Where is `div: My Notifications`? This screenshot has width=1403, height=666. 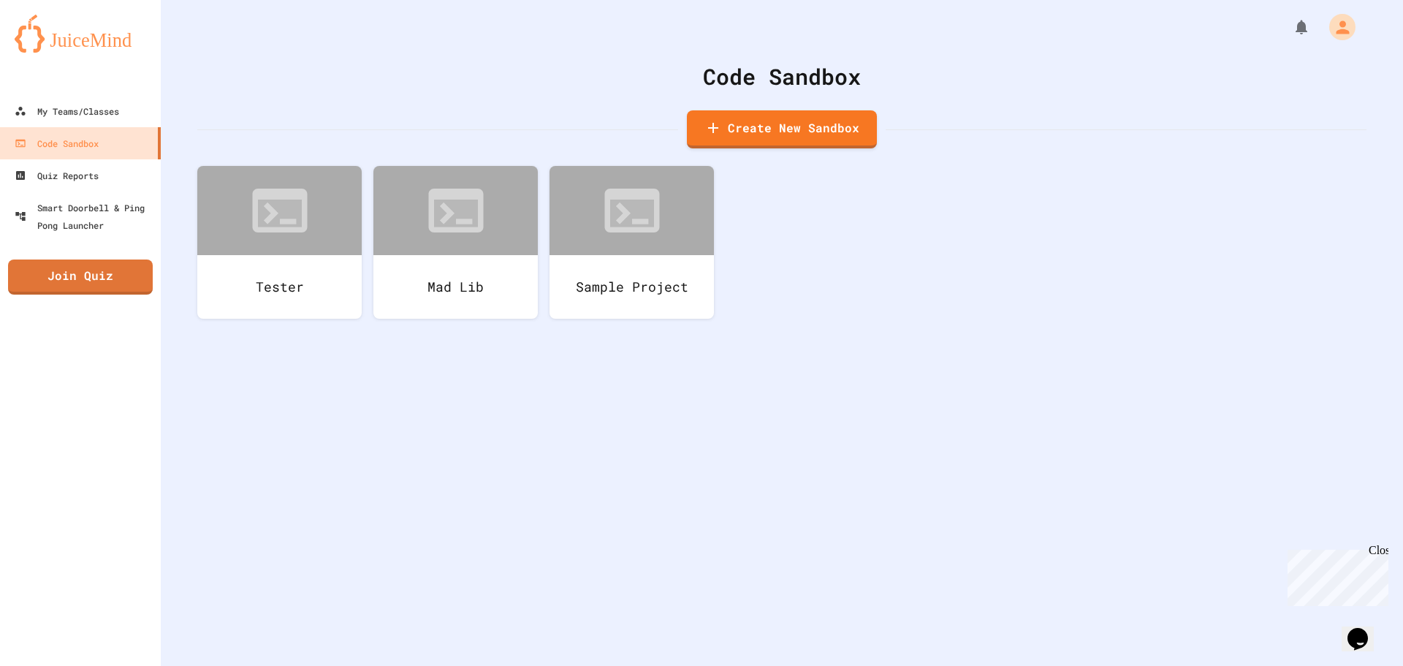 div: My Notifications is located at coordinates (1290, 27).